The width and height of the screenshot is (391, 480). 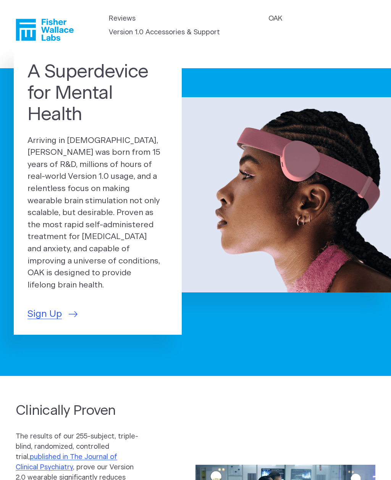 What do you see at coordinates (45, 30) in the screenshot?
I see `a: Fisher Wallace` at bounding box center [45, 30].